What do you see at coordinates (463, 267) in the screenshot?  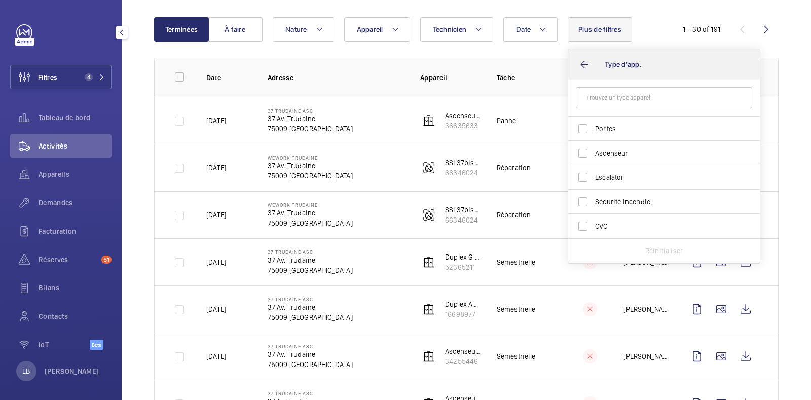 I see `p: 52365211` at bounding box center [463, 267].